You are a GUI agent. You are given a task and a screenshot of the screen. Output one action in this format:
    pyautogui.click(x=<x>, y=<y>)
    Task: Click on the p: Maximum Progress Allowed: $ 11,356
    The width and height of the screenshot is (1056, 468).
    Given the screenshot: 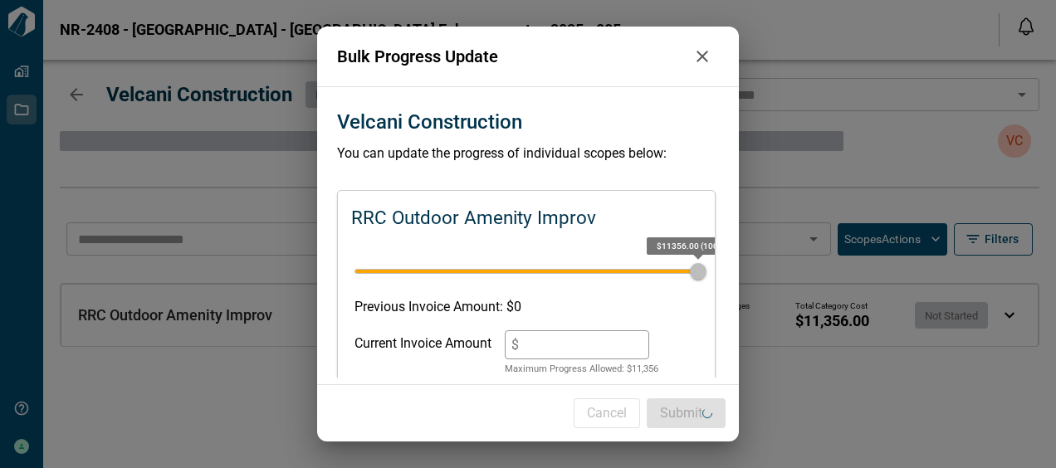 What is the action you would take?
    pyautogui.click(x=581, y=370)
    